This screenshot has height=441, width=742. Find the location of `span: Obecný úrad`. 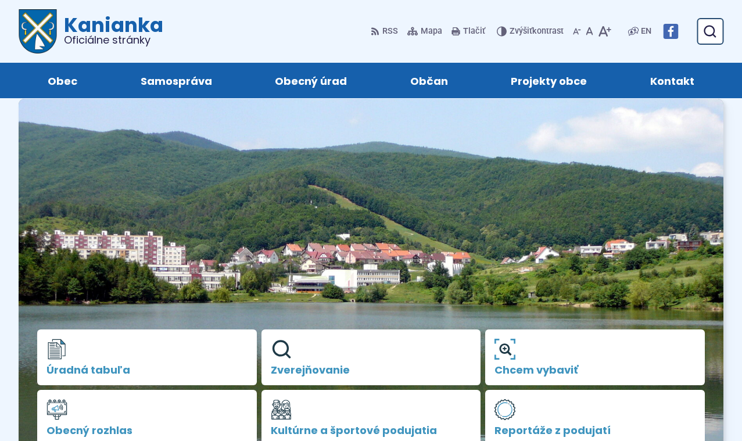

span: Obecný úrad is located at coordinates (311, 80).